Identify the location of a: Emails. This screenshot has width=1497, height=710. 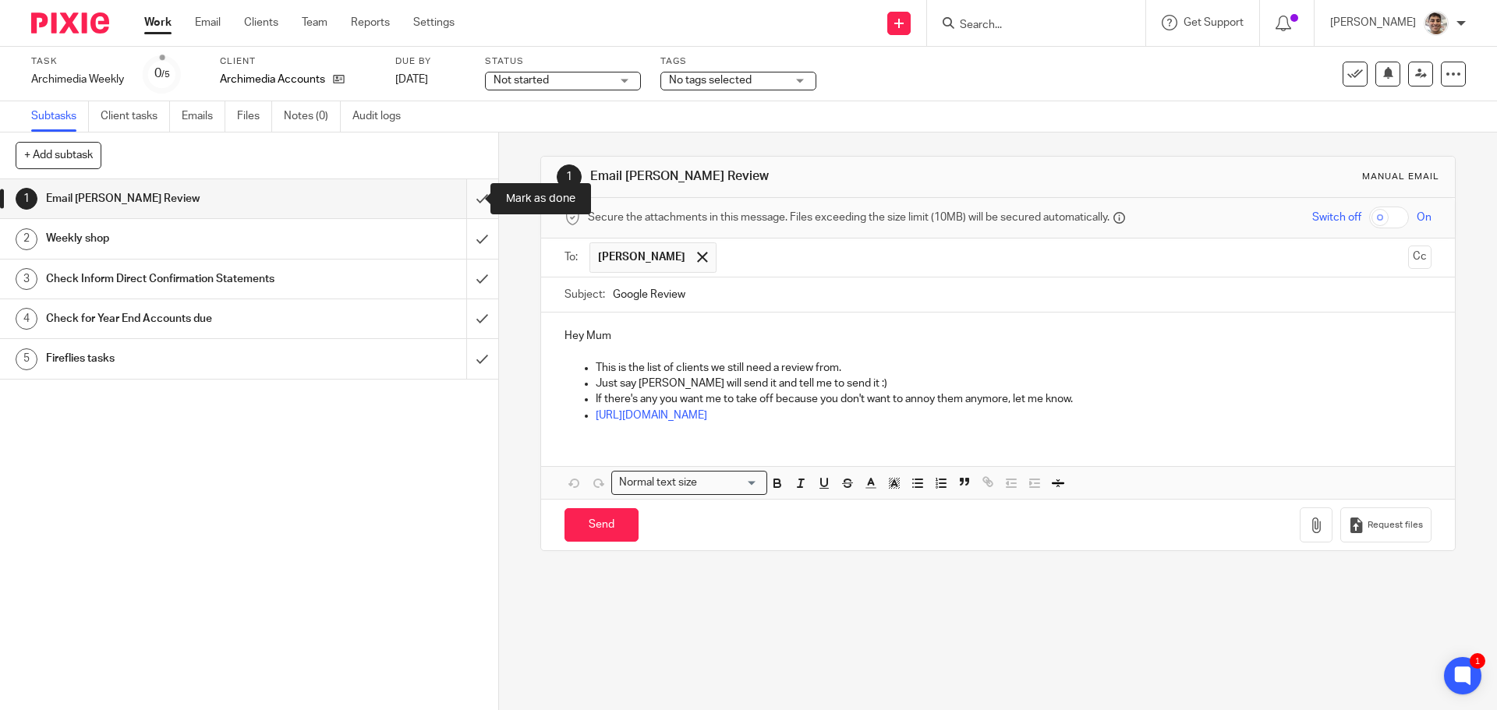
(203, 116).